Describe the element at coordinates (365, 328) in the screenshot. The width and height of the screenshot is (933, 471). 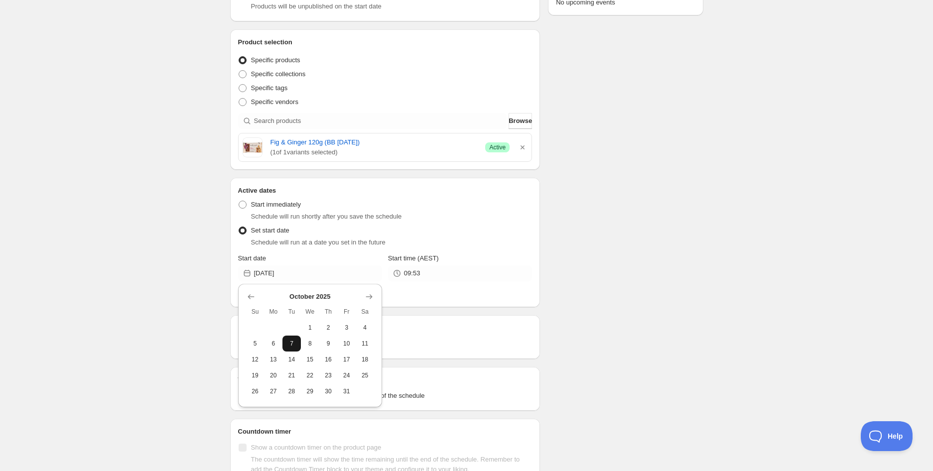
I see `span: 4` at that location.